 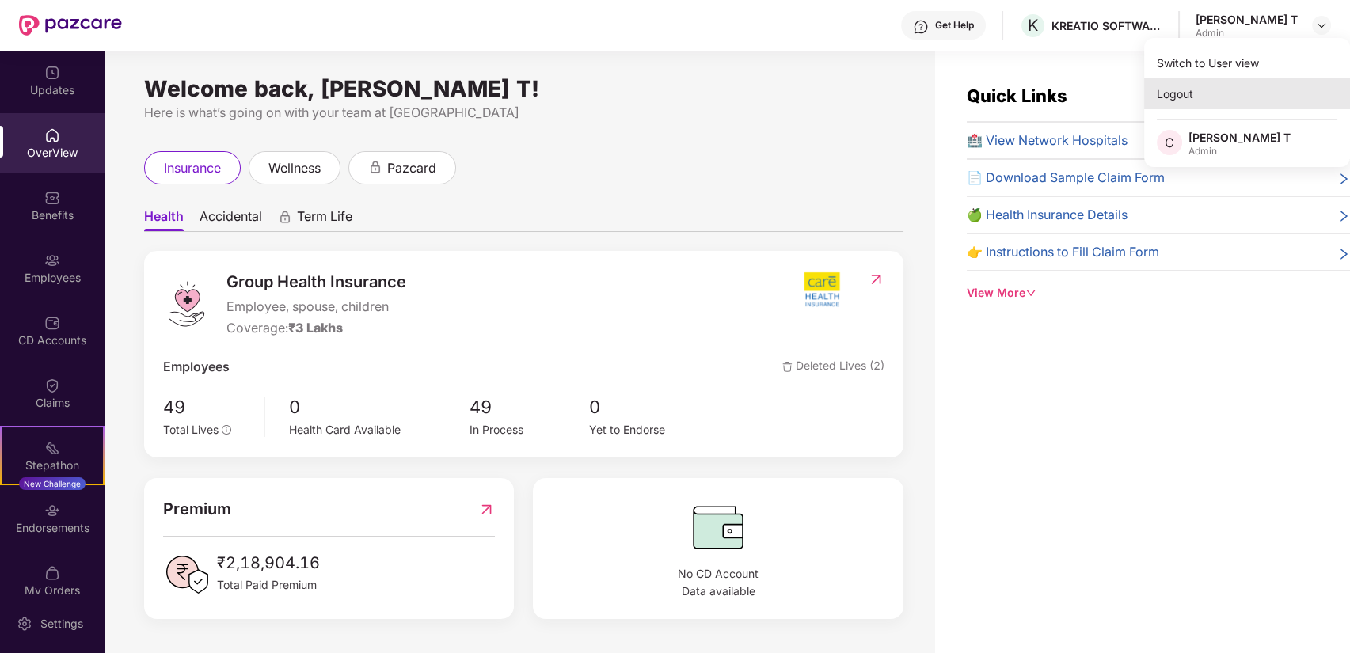 I want to click on img: svg+xml;base64,PHN2ZyBpZD0iVXBkYXRlZCIgeG1sbnM9Imh0dHA6Ly93d3cudzMub3JnLzIwMDAvc3ZnIiB3aWR0aD0iMj..., so click(x=52, y=73).